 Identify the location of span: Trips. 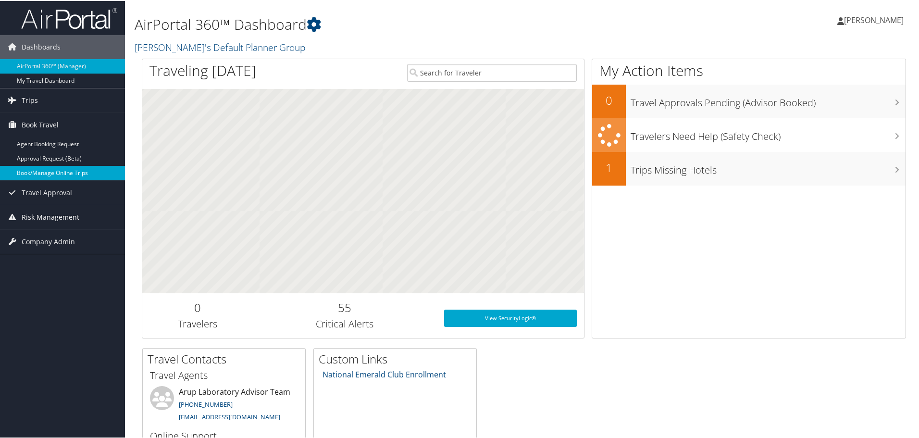
(30, 100).